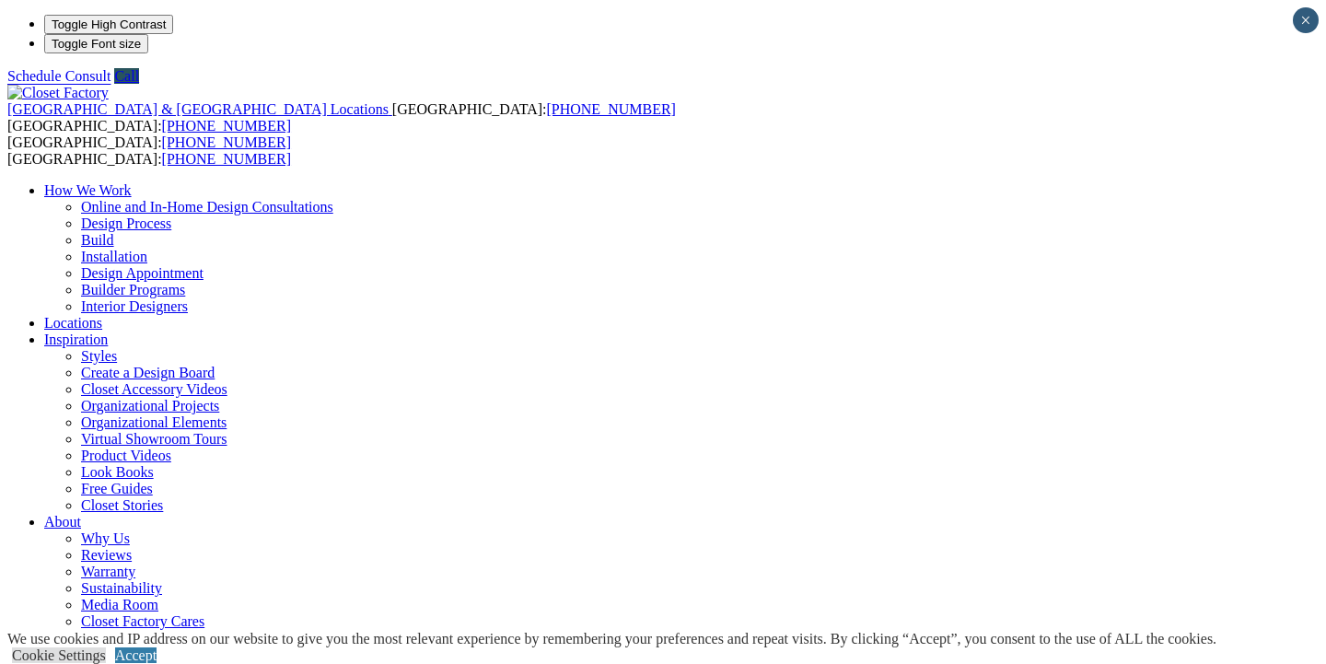 This screenshot has width=1326, height=664. What do you see at coordinates (87, 190) in the screenshot?
I see `a: How We Work` at bounding box center [87, 190].